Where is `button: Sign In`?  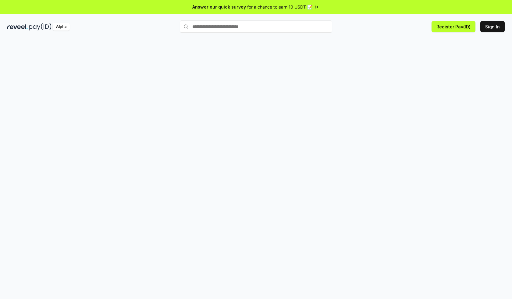 button: Sign In is located at coordinates (493, 27).